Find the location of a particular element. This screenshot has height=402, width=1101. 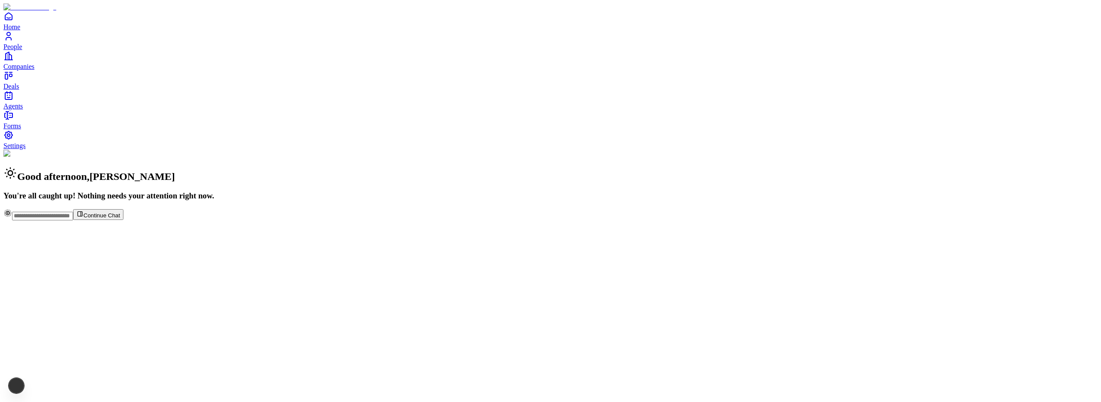

span: Home is located at coordinates (12, 27).